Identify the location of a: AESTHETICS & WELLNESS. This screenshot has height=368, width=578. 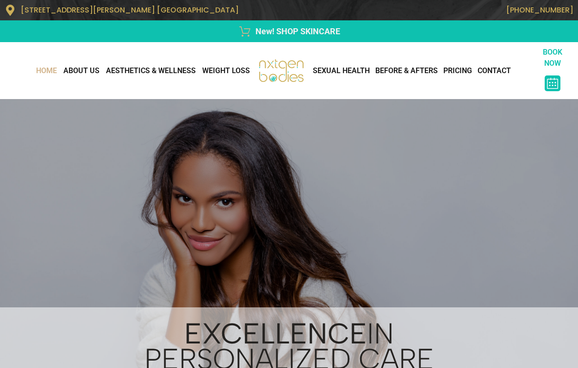
(151, 71).